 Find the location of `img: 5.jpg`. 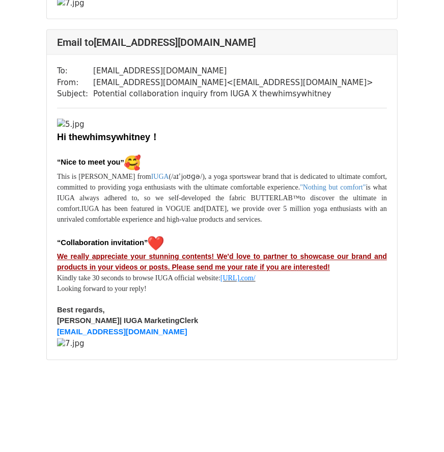

img: 5.jpg is located at coordinates (71, 124).